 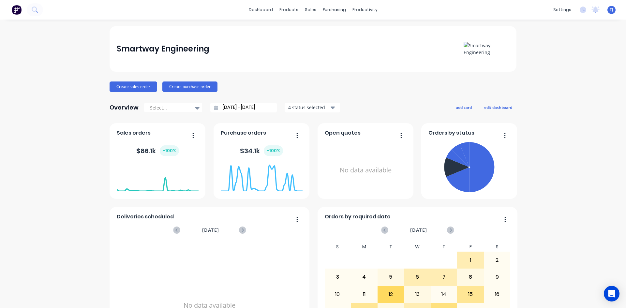 What do you see at coordinates (471, 247) in the screenshot?
I see `div: F` at bounding box center [471, 247].